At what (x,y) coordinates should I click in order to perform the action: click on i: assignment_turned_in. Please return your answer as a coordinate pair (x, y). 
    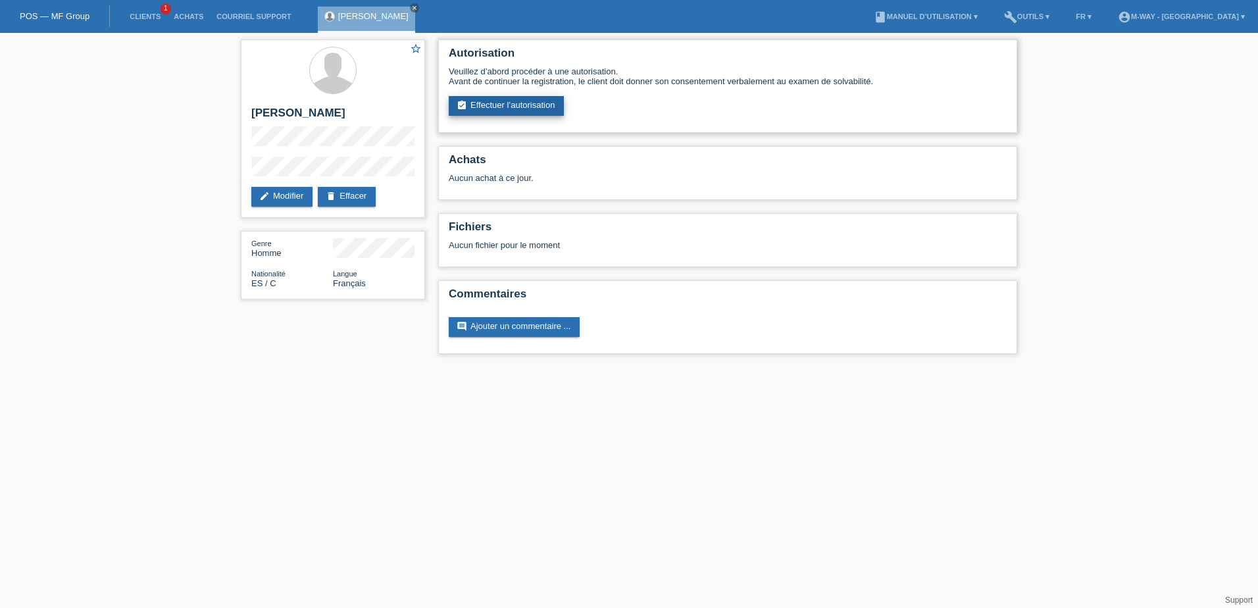
    Looking at the image, I should click on (462, 105).